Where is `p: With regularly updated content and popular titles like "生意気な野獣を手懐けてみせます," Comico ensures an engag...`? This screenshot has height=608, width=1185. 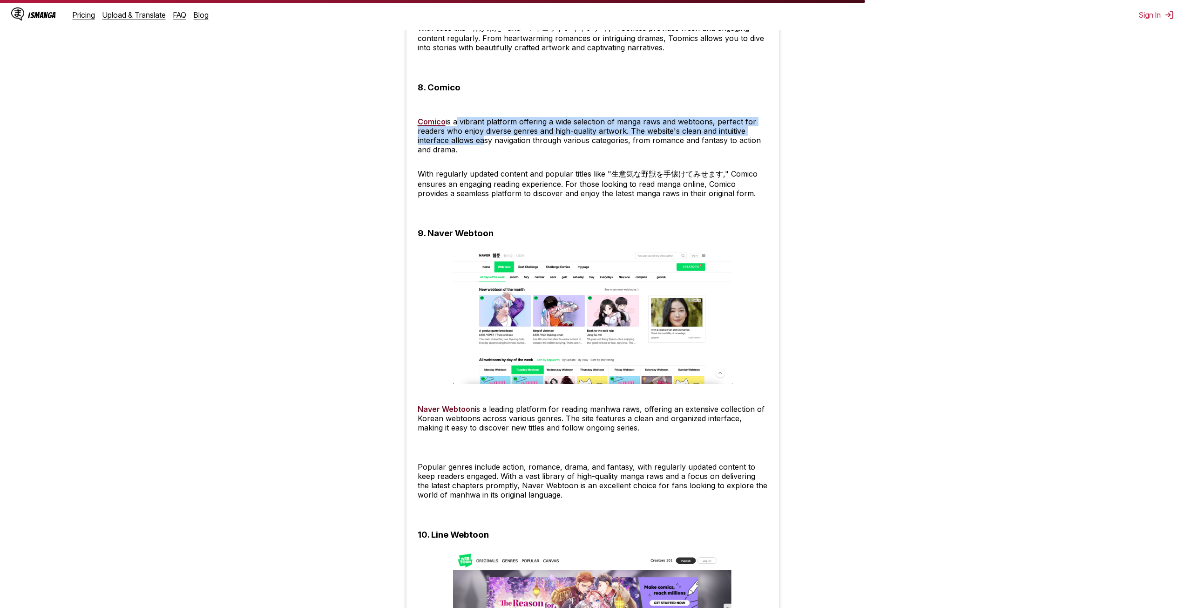
p: With regularly updated content and popular titles like "生意気な野獣を手懐けてみせます," Comico ensures an engag... is located at coordinates (593, 183).